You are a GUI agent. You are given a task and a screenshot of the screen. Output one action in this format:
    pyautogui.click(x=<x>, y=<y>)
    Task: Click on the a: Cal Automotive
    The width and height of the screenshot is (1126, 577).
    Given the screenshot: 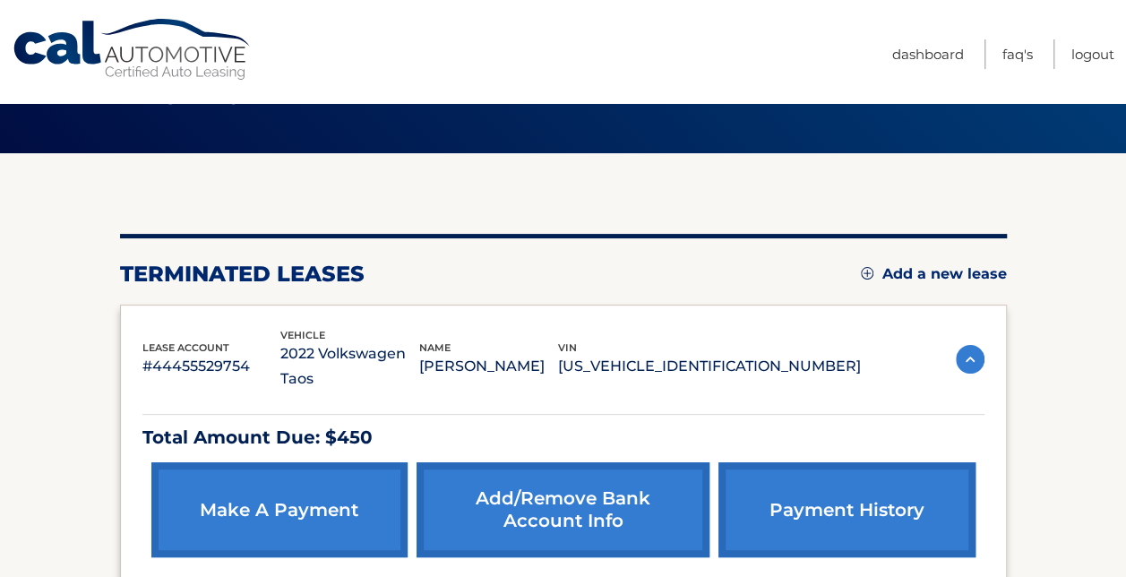 What is the action you would take?
    pyautogui.click(x=133, y=49)
    